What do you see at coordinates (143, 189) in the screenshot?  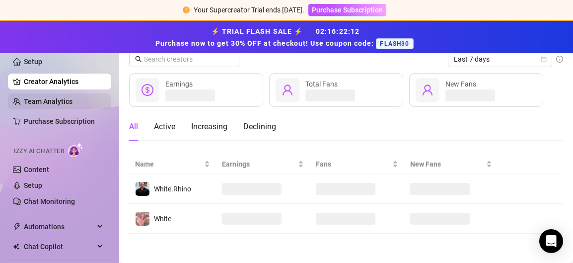 I see `img: White.Rhino` at bounding box center [143, 189].